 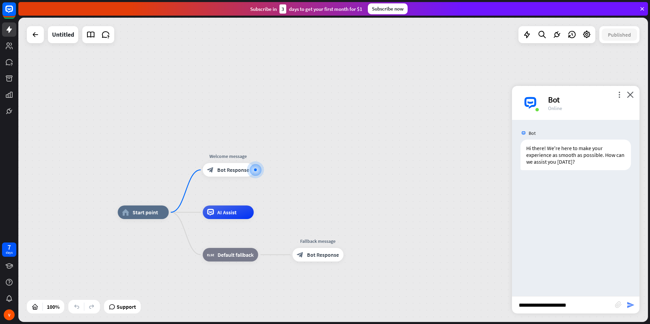 What do you see at coordinates (618, 305) in the screenshot?
I see `i: block_attachment` at bounding box center [618, 305].